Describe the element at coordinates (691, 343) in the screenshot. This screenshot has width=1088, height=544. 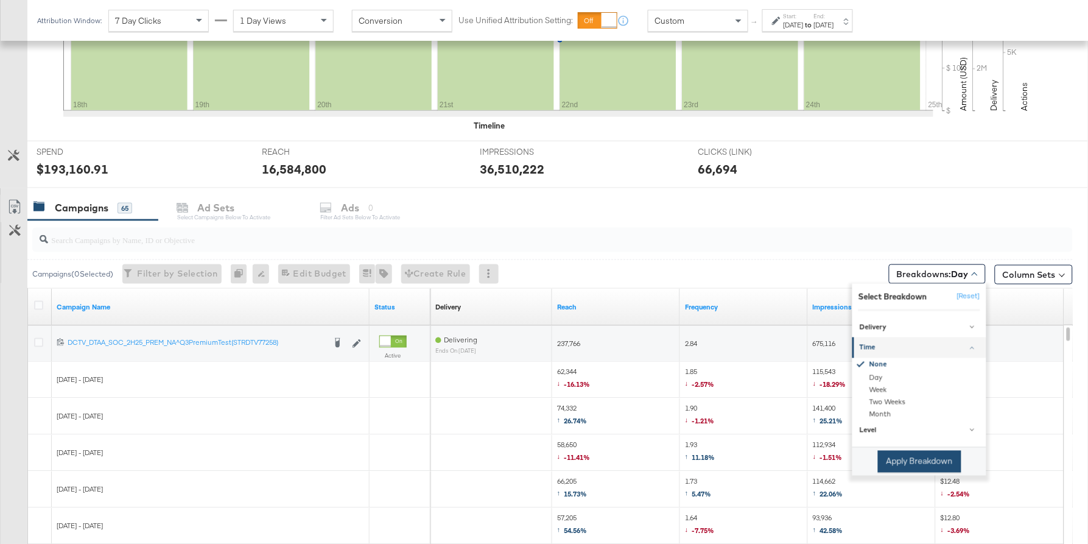
I see `span: 2.84` at that location.